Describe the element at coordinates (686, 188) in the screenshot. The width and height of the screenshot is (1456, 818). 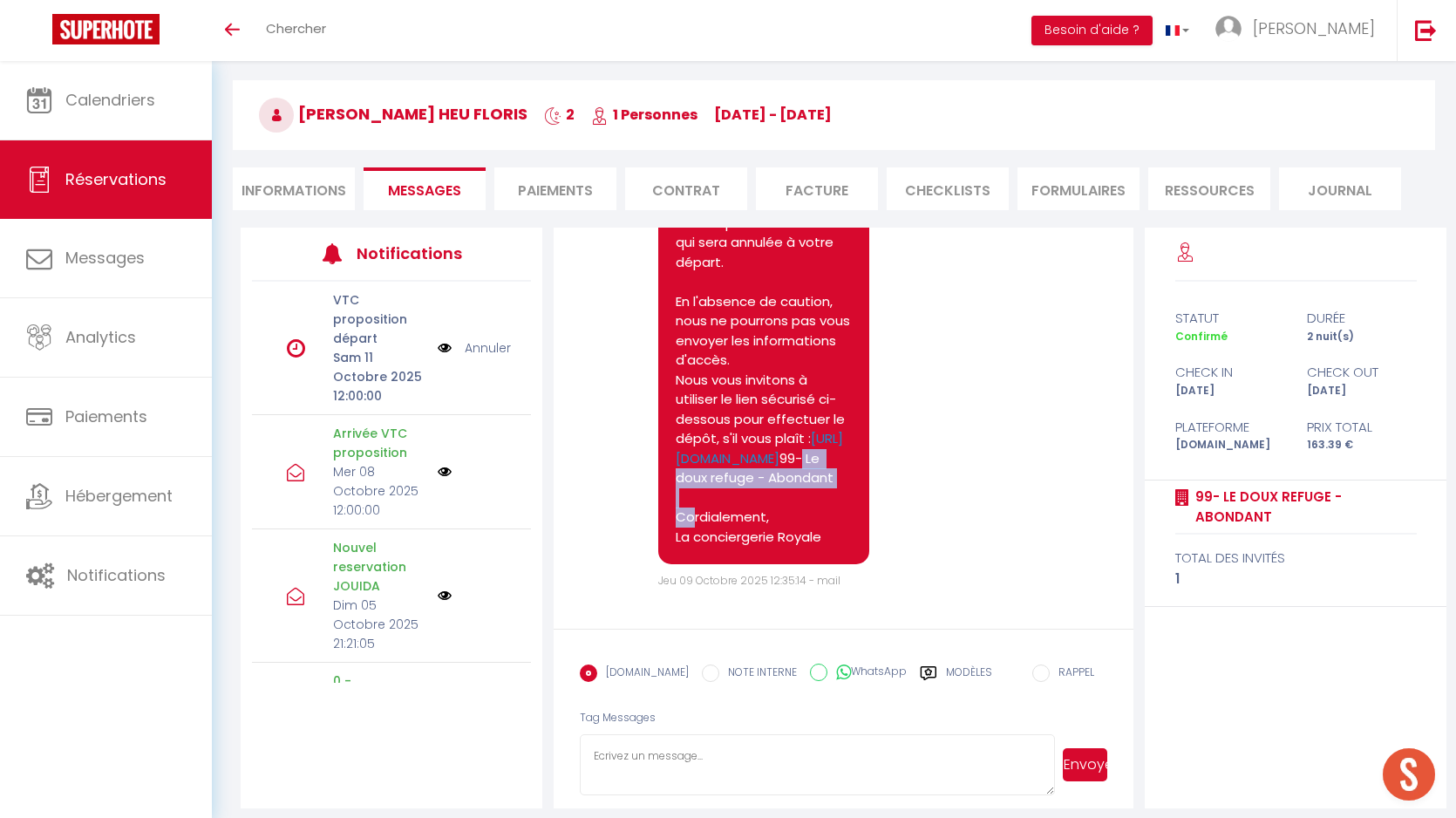
I see `li: Contrat` at that location.